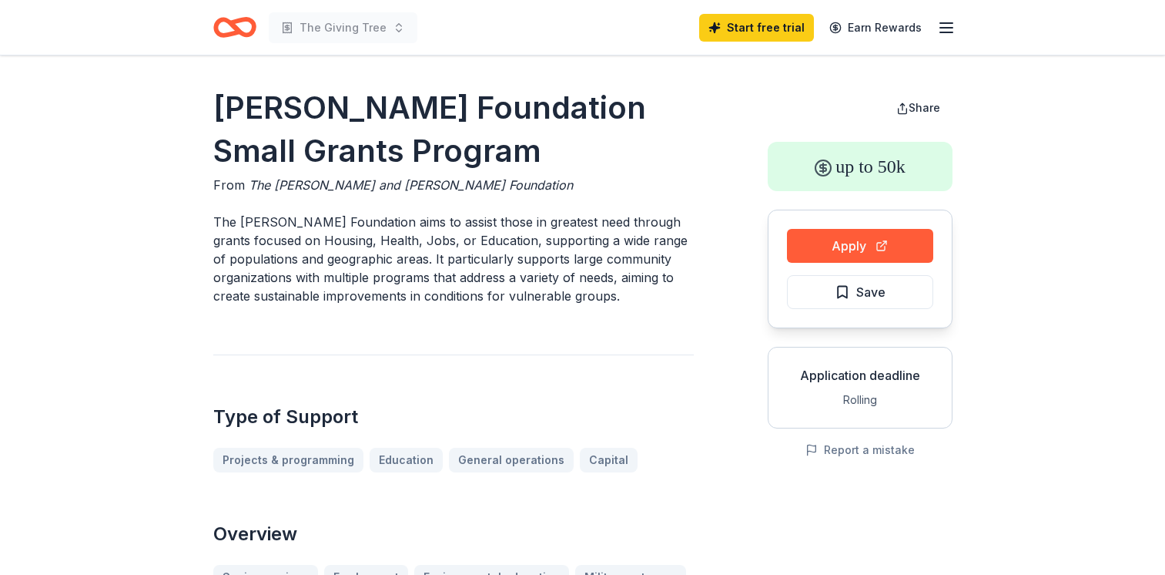 Image resolution: width=1165 pixels, height=575 pixels. I want to click on button: Save, so click(860, 292).